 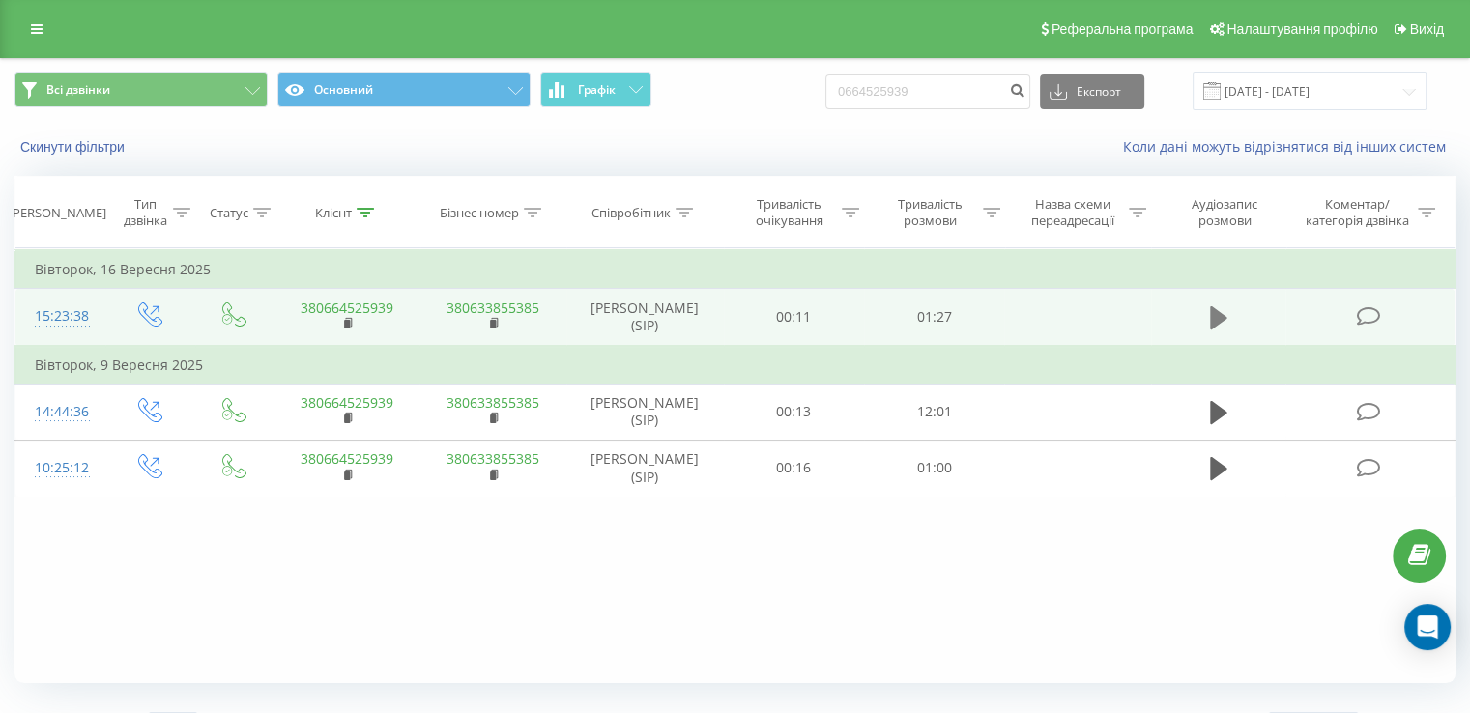 I want to click on div: Open Intercom Messenger, so click(x=1428, y=627).